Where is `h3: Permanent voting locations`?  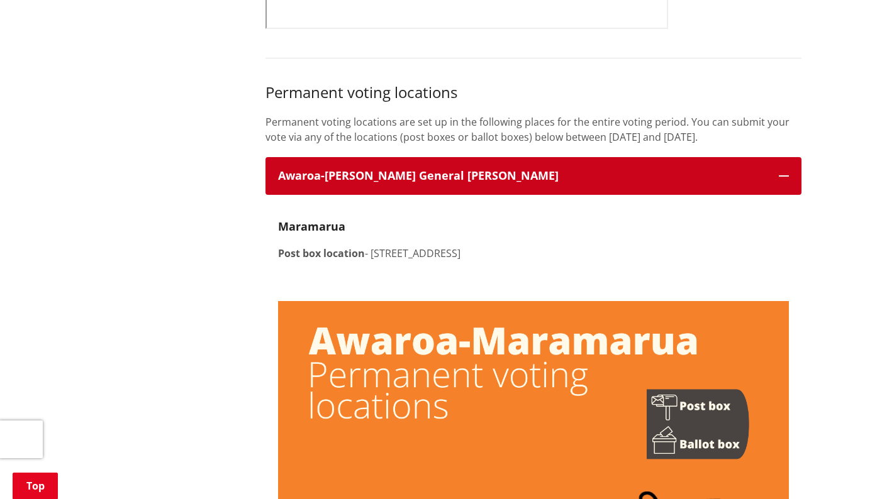 h3: Permanent voting locations is located at coordinates (533, 92).